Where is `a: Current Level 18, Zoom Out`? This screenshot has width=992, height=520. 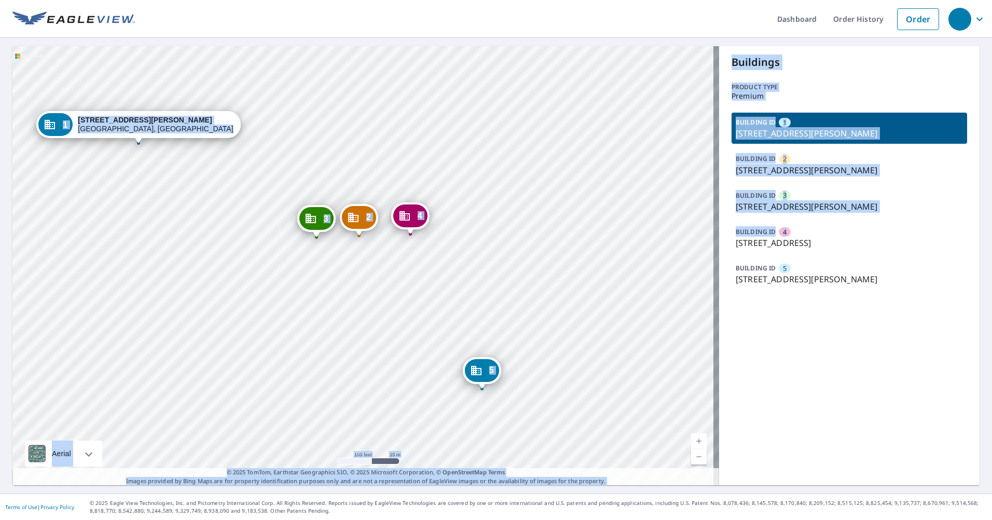
a: Current Level 18, Zoom Out is located at coordinates (699, 457).